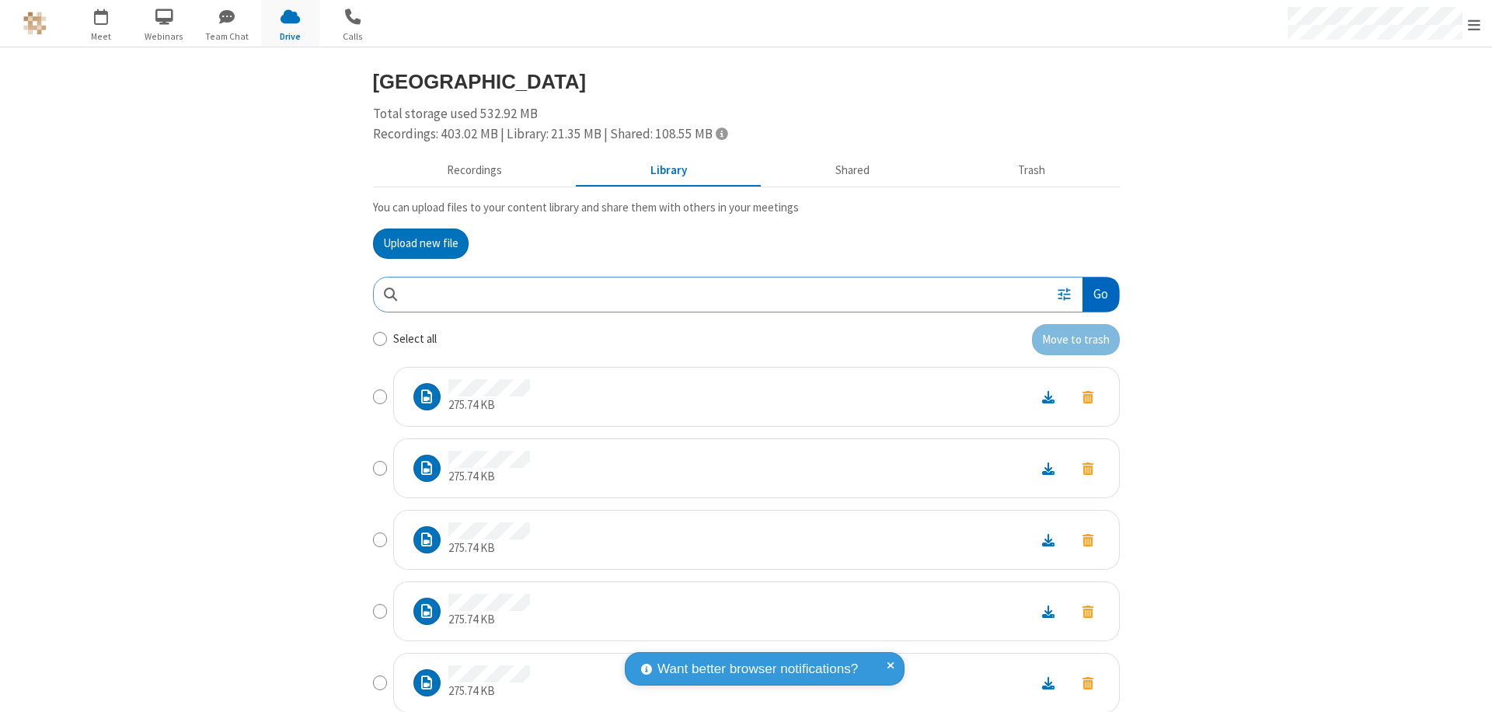 The image size is (1492, 712). Describe the element at coordinates (475, 171) in the screenshot. I see `button: Recorded meetings` at that location.